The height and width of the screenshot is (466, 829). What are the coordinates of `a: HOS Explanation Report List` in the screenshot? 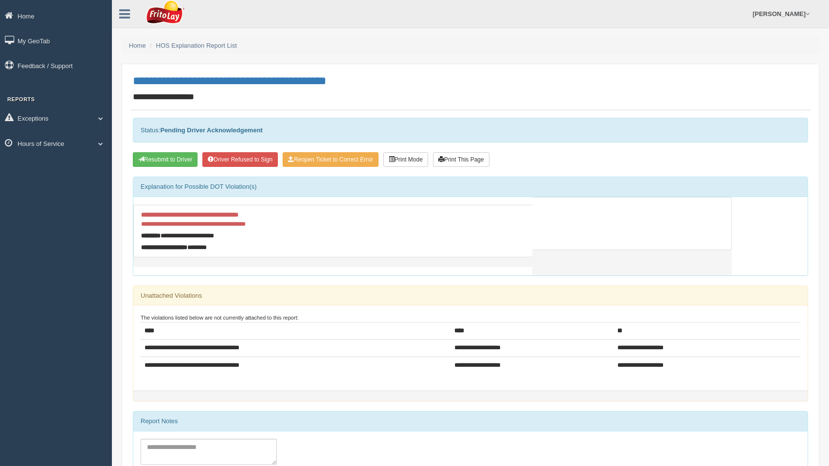 It's located at (196, 45).